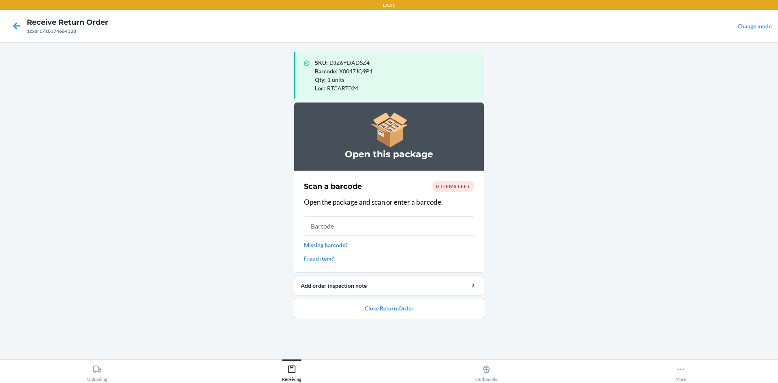 This screenshot has height=383, width=778. I want to click on a: Missing barcode?, so click(389, 245).